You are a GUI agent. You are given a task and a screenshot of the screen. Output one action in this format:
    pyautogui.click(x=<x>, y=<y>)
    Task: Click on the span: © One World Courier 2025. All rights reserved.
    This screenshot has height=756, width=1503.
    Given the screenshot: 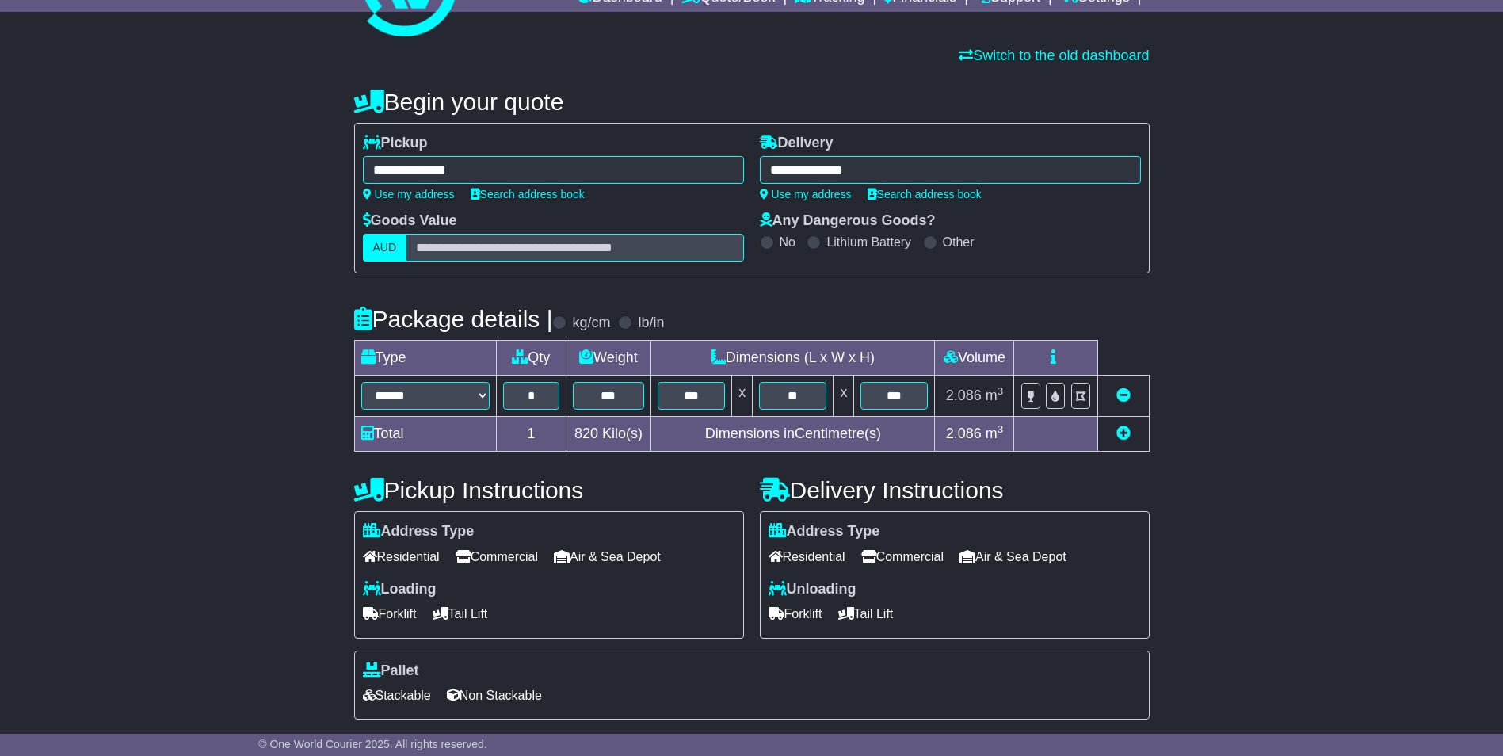 What is the action you would take?
    pyautogui.click(x=372, y=744)
    